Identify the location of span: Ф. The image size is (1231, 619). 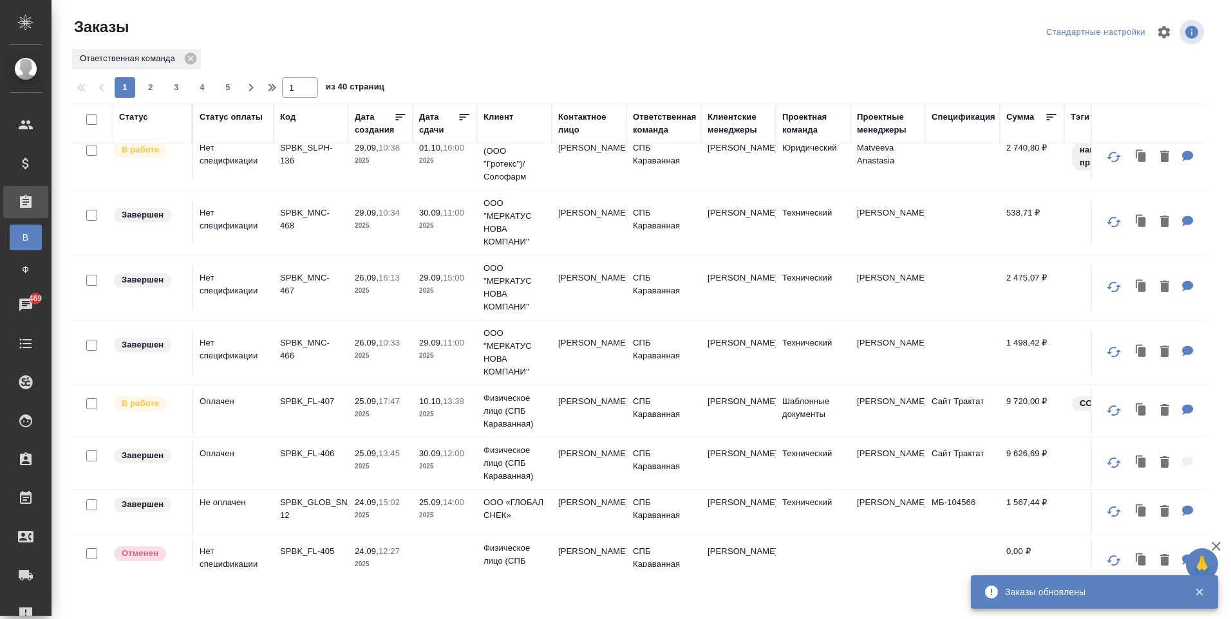
(26, 270).